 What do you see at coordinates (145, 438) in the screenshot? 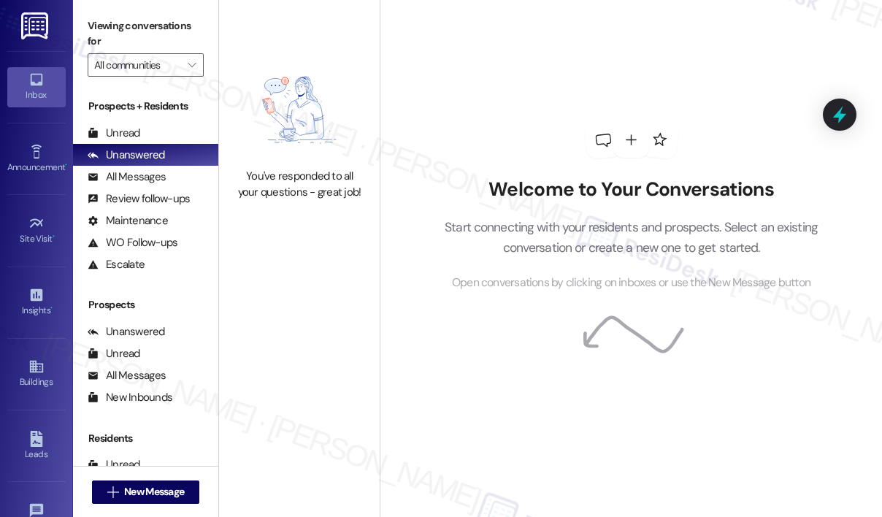
I see `div: Residents` at bounding box center [145, 438].